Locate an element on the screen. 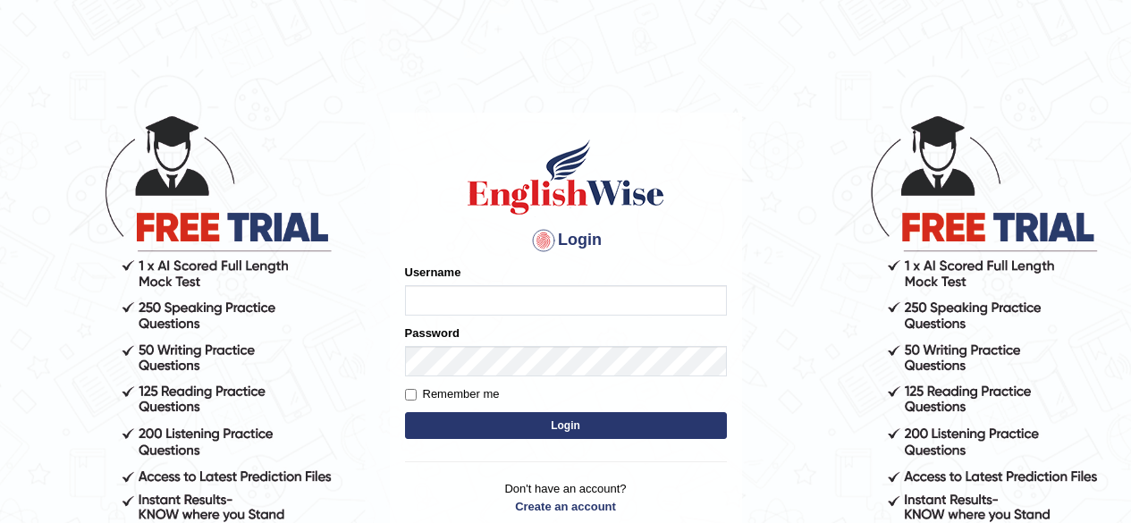  label: Remember me is located at coordinates (453, 394).